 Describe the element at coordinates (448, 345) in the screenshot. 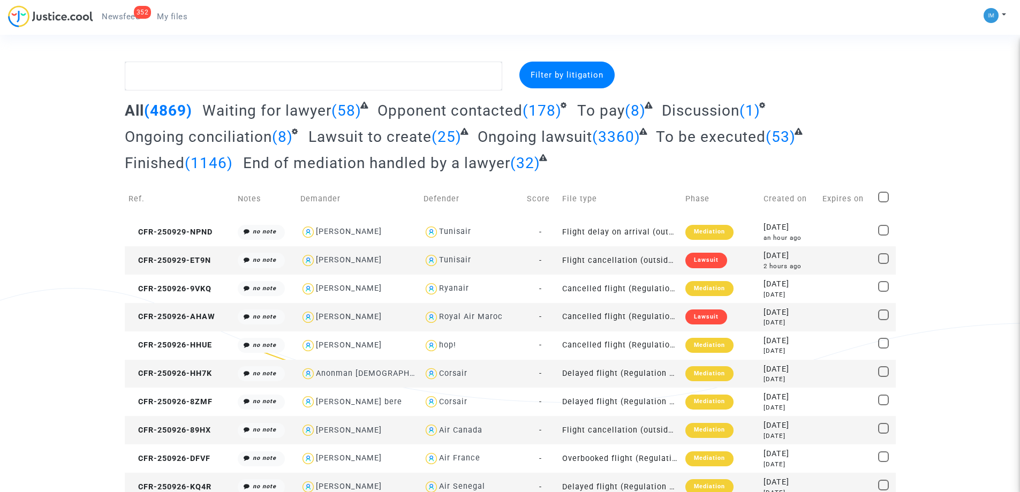

I see `div: hop!` at that location.